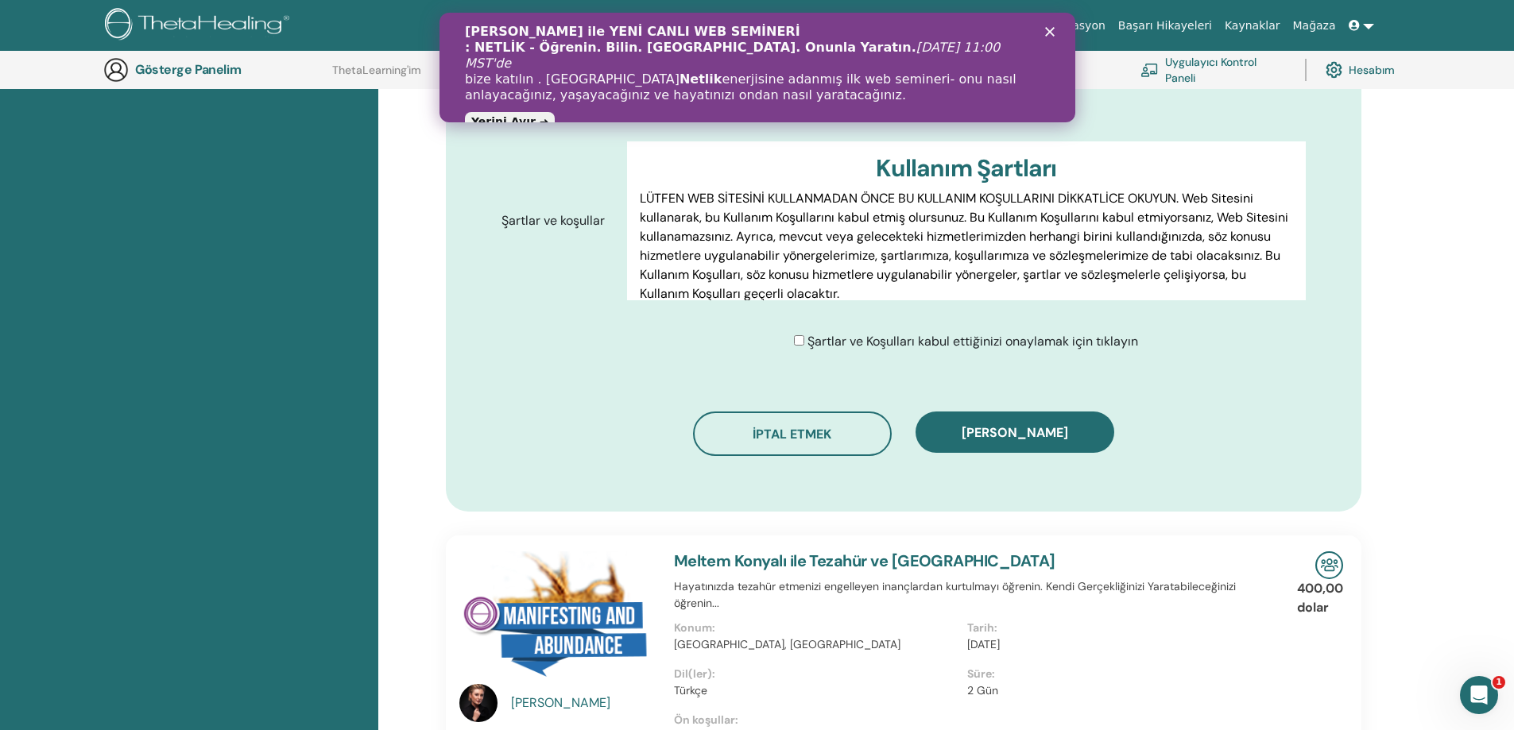 Image resolution: width=1514 pixels, height=730 pixels. I want to click on font: Mağaza, so click(1313, 25).